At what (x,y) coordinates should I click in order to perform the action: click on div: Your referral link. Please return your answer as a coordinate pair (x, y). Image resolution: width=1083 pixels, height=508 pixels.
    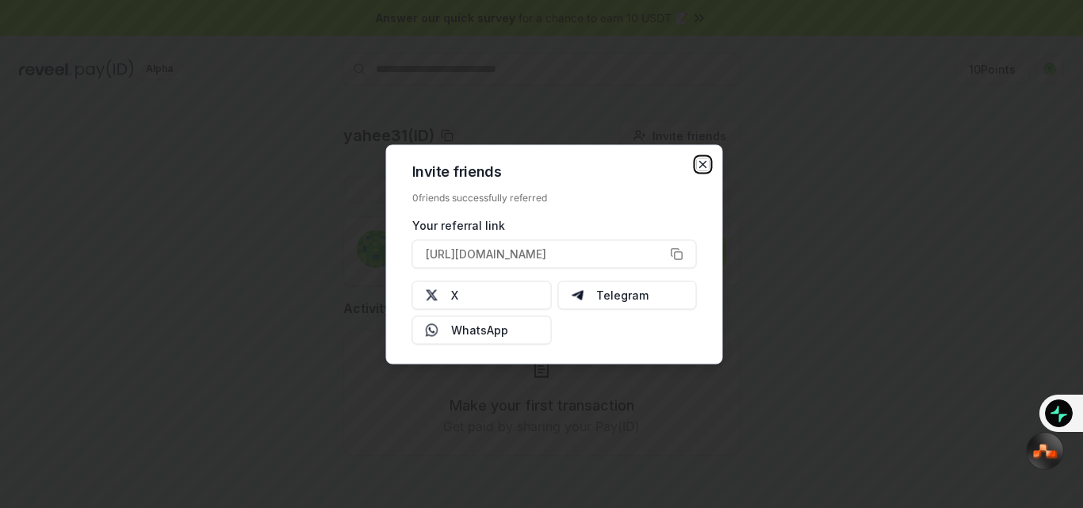
    Looking at the image, I should click on (554, 224).